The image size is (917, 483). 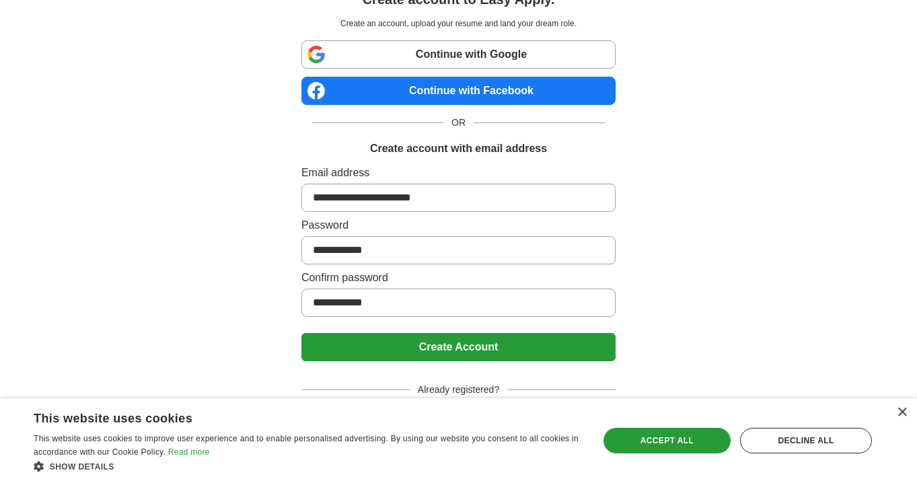 What do you see at coordinates (458, 347) in the screenshot?
I see `button: Create Account` at bounding box center [458, 347].